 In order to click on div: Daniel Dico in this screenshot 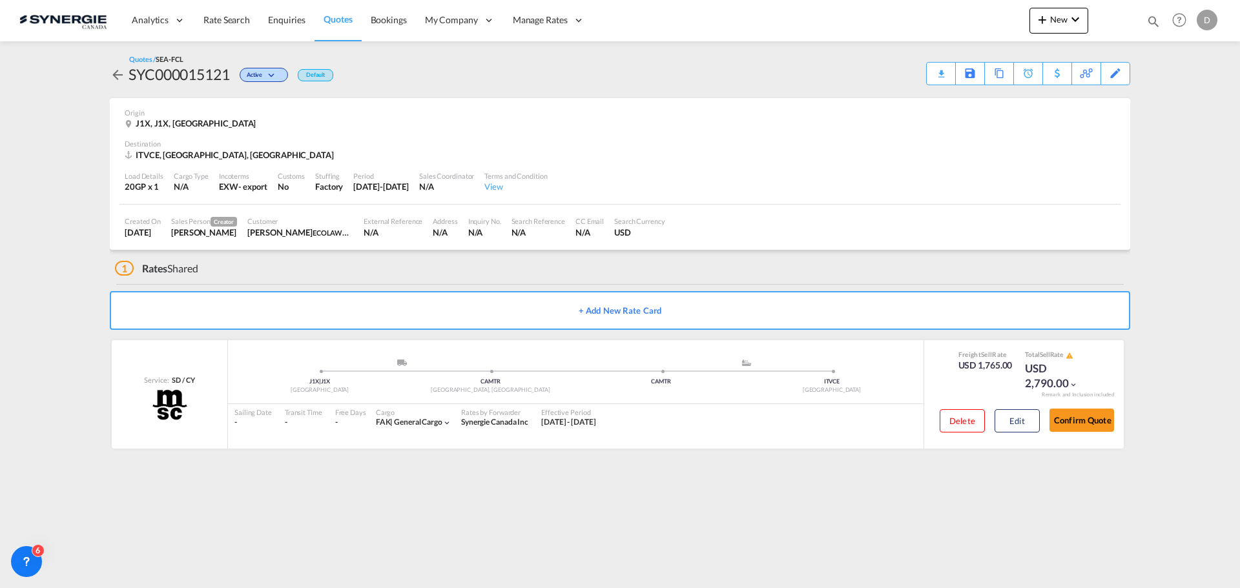, I will do `click(204, 232)`.